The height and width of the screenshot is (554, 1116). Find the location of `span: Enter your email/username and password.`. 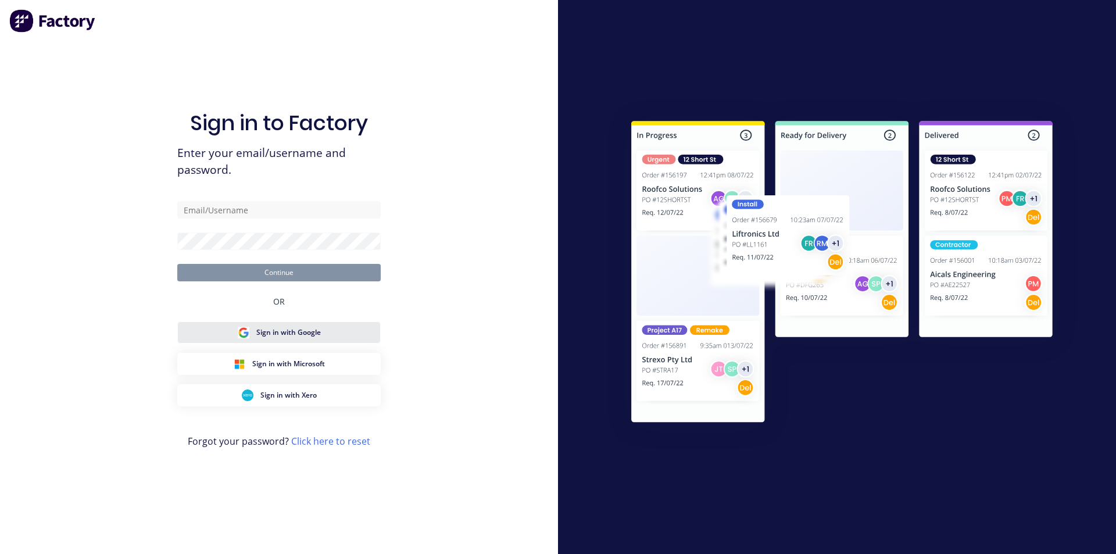

span: Enter your email/username and password. is located at coordinates (279, 162).